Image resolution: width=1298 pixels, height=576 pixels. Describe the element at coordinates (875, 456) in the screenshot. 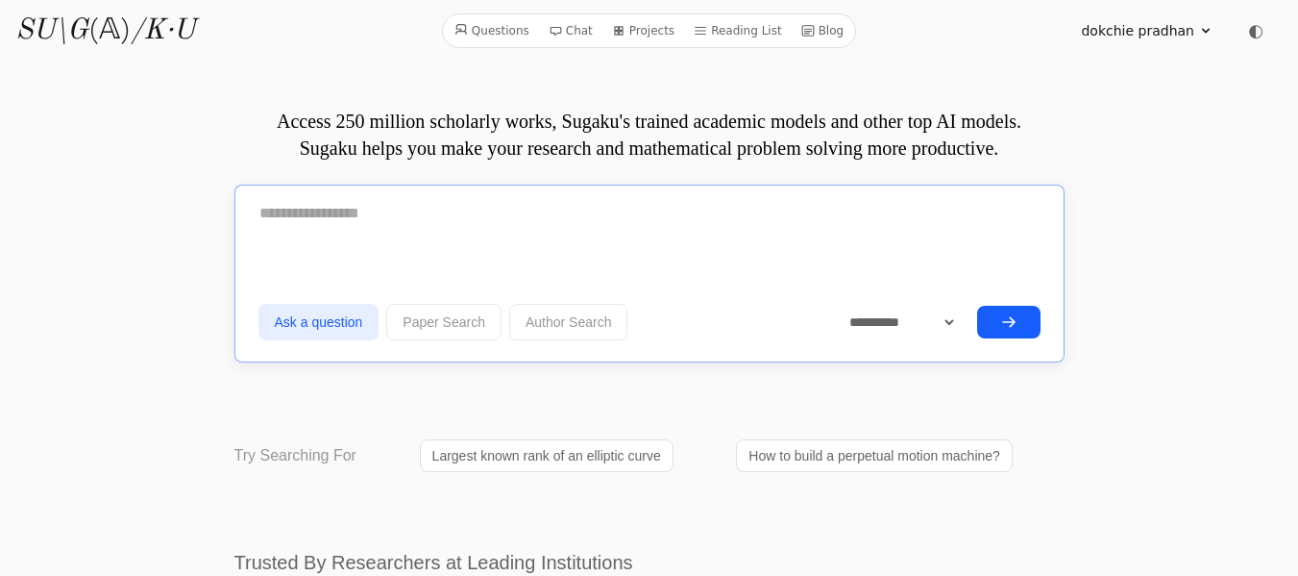

I see `a: How to build a perpetual motion machine?` at that location.